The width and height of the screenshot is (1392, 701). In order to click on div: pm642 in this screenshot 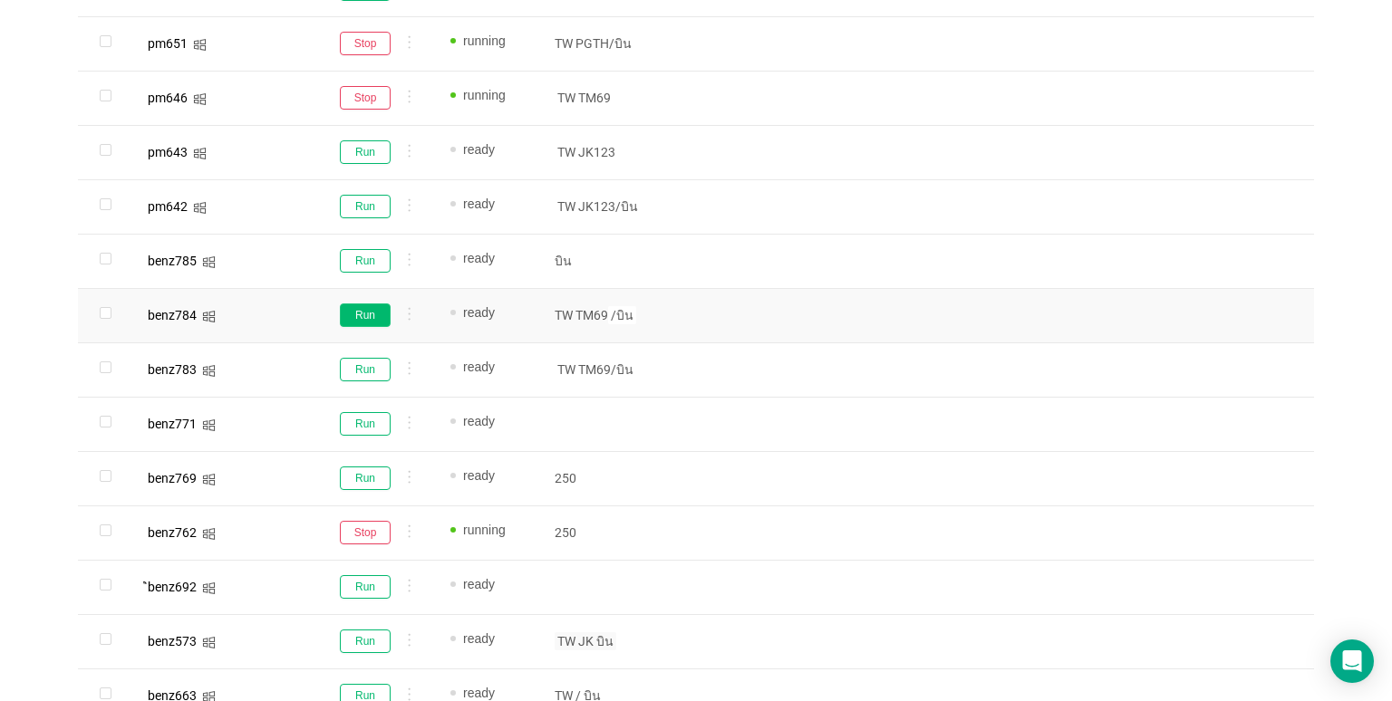, I will do `click(168, 207)`.